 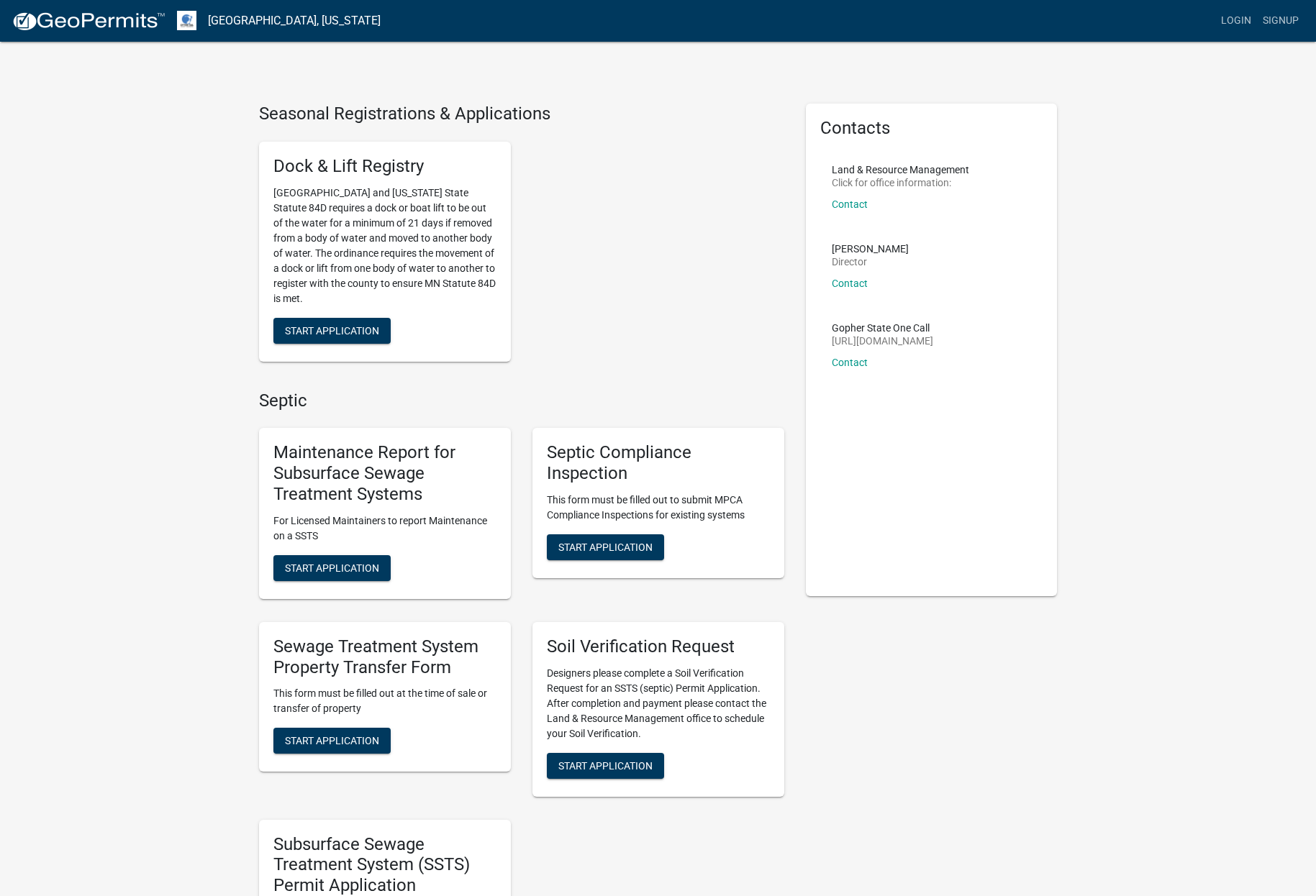 I want to click on p: This form must be filled out at the time of sale or transfer of property, so click(x=385, y=701).